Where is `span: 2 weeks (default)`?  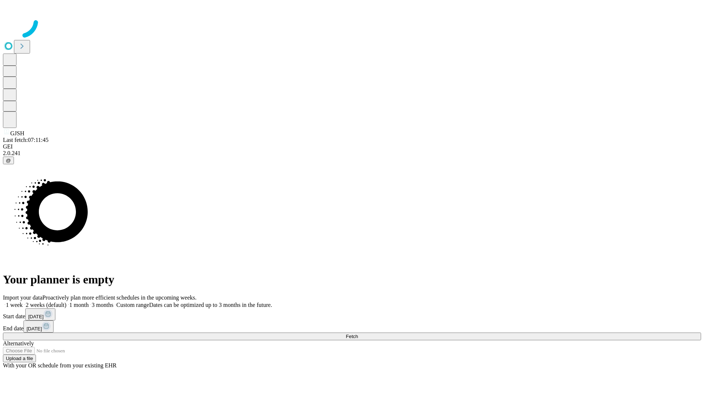 span: 2 weeks (default) is located at coordinates (46, 305).